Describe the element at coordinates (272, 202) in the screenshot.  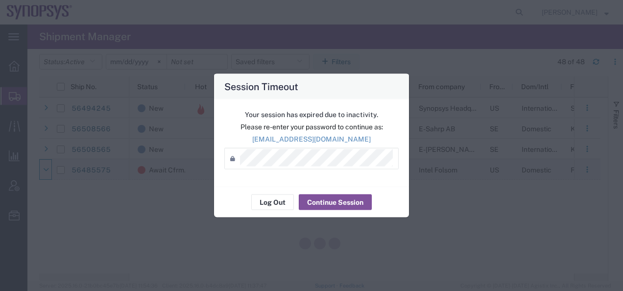
I see `button: Log Out` at that location.